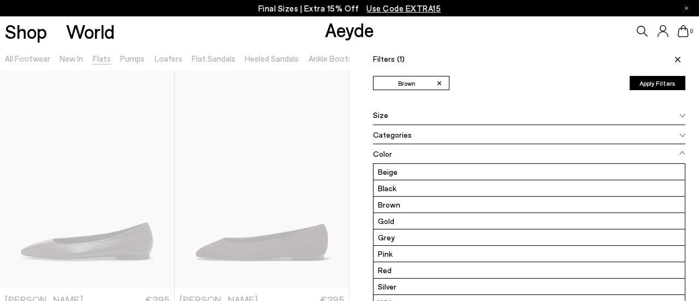  Describe the element at coordinates (350, 8) in the screenshot. I see `p: Final Sizes | Extra 15% Off` at that location.